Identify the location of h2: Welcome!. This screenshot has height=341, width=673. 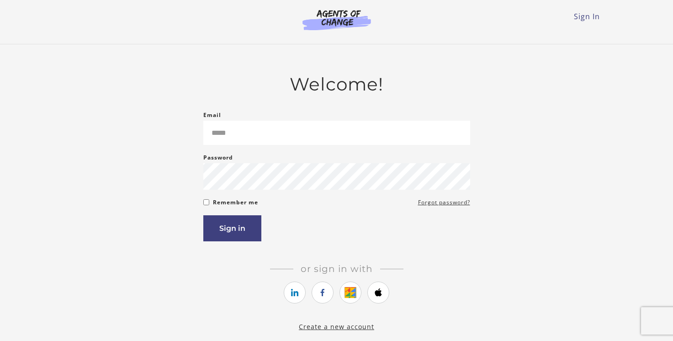
(337, 84).